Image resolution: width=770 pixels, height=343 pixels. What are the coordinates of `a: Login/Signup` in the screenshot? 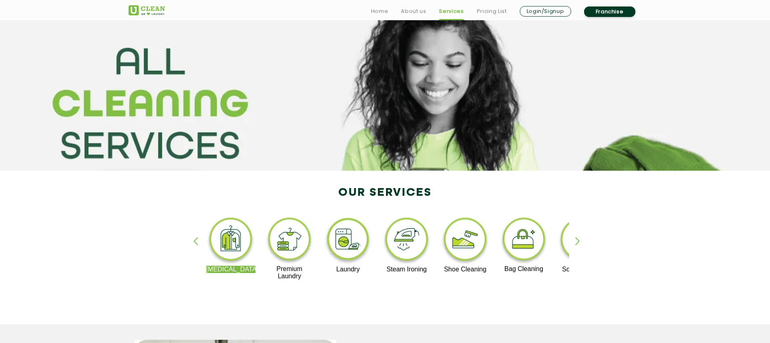 It's located at (546, 11).